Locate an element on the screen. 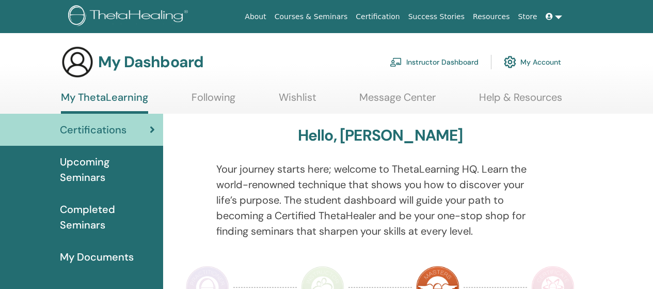 This screenshot has width=653, height=289. span: Certifications is located at coordinates (93, 130).